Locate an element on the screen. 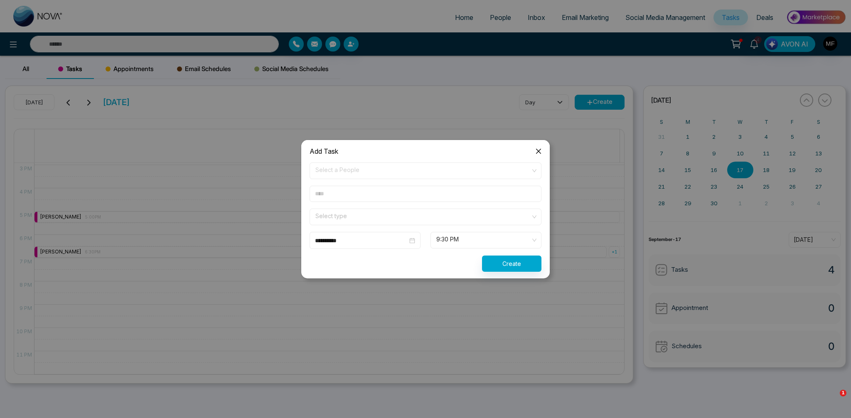 This screenshot has height=418, width=851. span: 9:30 PM is located at coordinates (486, 240).